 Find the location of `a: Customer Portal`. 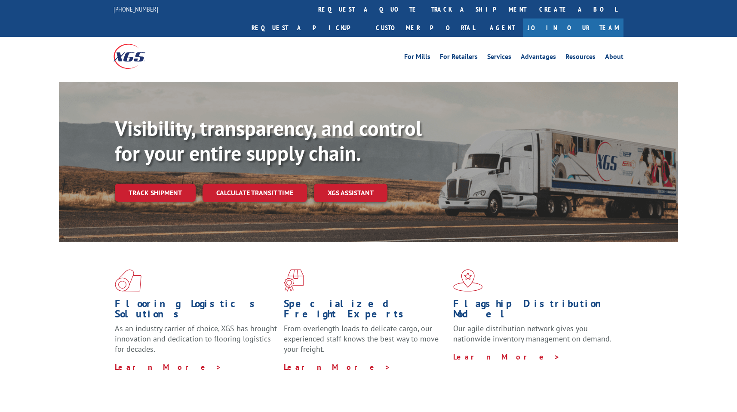

a: Customer Portal is located at coordinates (425, 28).